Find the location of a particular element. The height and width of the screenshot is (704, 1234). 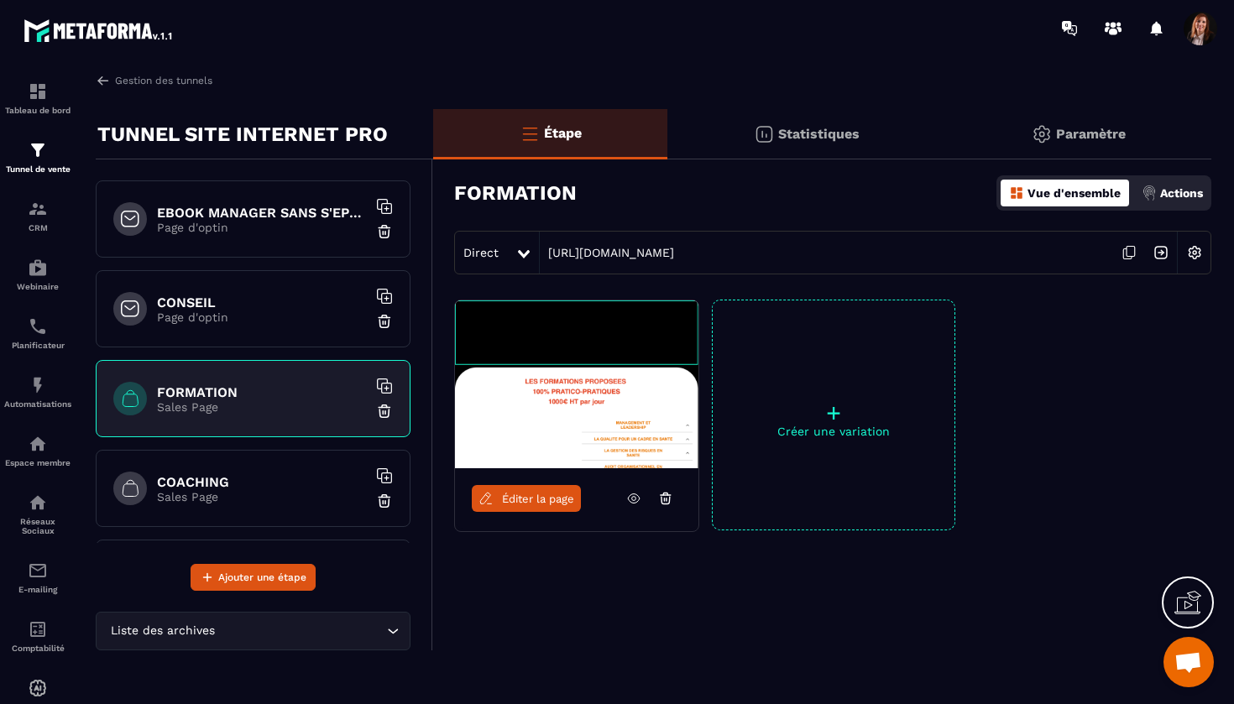

img: arrow-next.bcc2205e.svg is located at coordinates (1161, 253).